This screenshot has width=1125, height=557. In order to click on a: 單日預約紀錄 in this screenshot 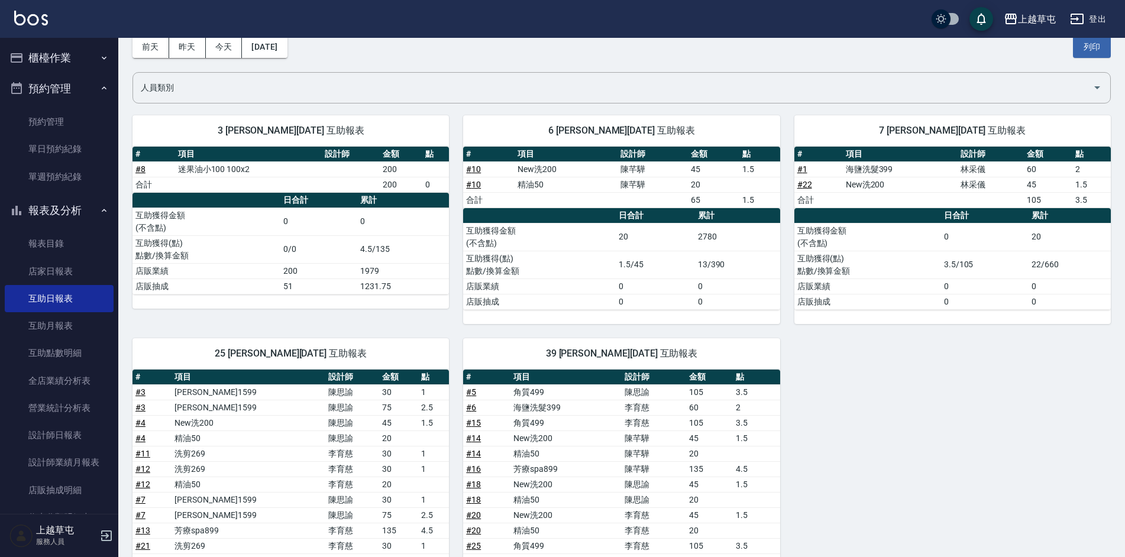, I will do `click(59, 149)`.